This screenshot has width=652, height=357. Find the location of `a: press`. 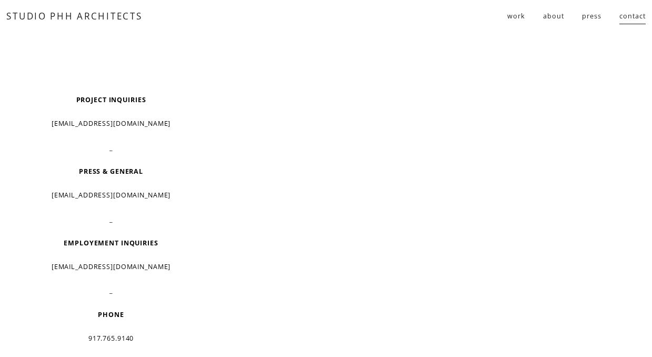

a: press is located at coordinates (591, 16).